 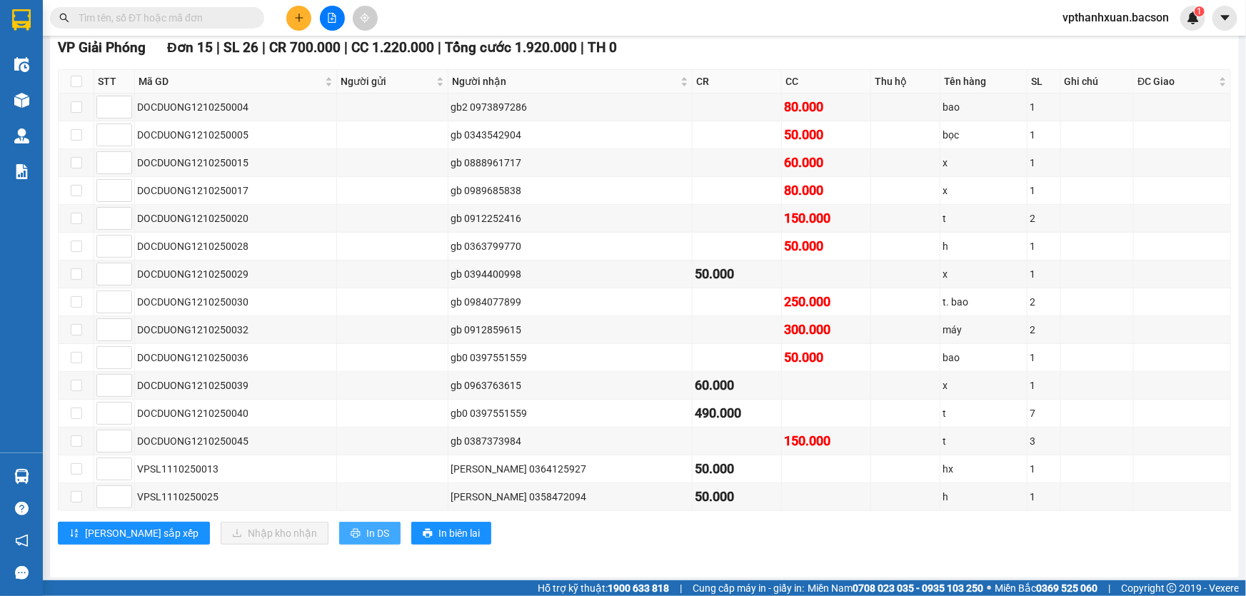 What do you see at coordinates (365, 18) in the screenshot?
I see `button: aim` at bounding box center [365, 18].